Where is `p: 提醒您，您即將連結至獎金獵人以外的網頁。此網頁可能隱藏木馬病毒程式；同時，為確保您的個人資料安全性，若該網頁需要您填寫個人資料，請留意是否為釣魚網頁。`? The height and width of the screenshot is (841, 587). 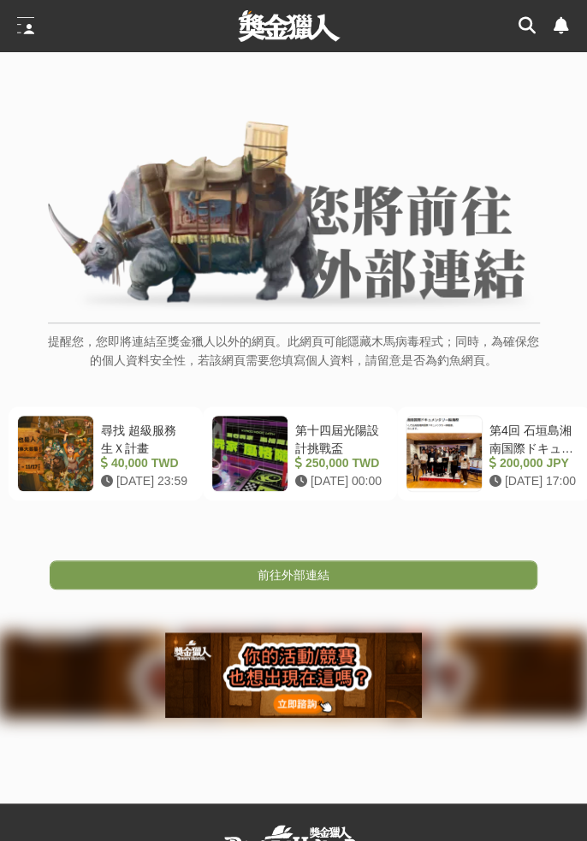 p: 提醒您，您即將連結至獎金獵人以外的網頁。此網頁可能隱藏木馬病毒程式；同時，為確保您的個人資料安全性，若該網頁需要您填寫個人資料，請留意是否為釣魚網頁。 is located at coordinates (293, 359).